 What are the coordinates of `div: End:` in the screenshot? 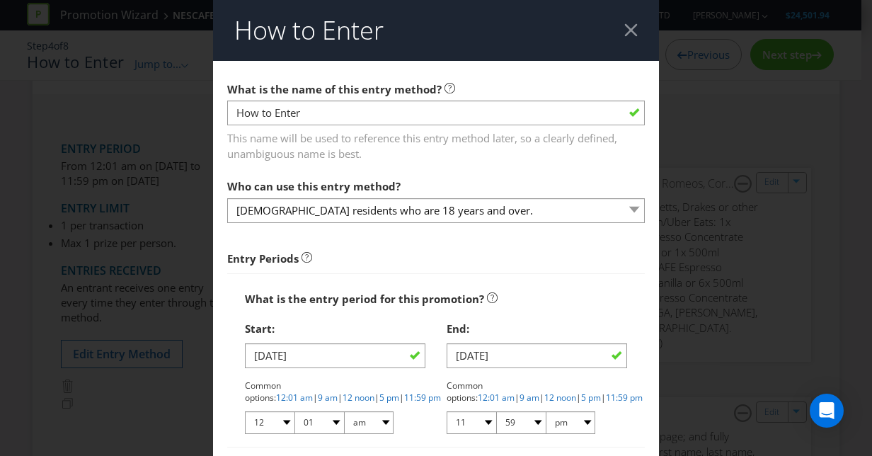 It's located at (536, 328).